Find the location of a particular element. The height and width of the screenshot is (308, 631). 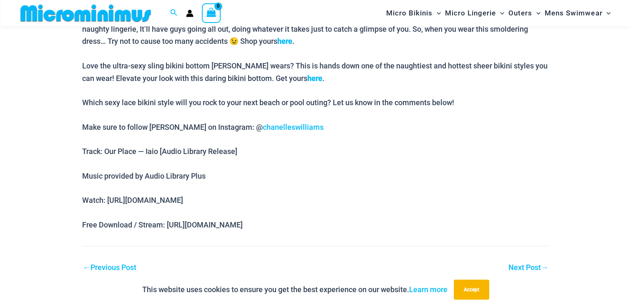

a: Micro LingerieMenu ToggleMenu Toggle is located at coordinates (475, 13).